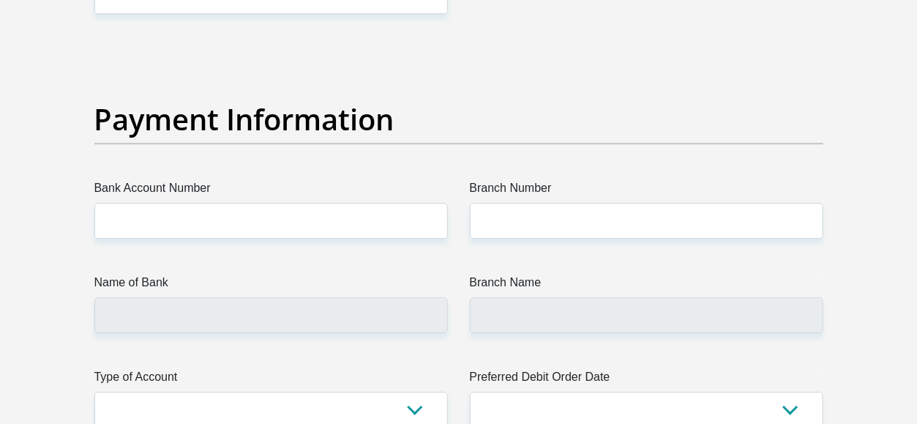  Describe the element at coordinates (271, 191) in the screenshot. I see `label: Bank Account Number` at that location.